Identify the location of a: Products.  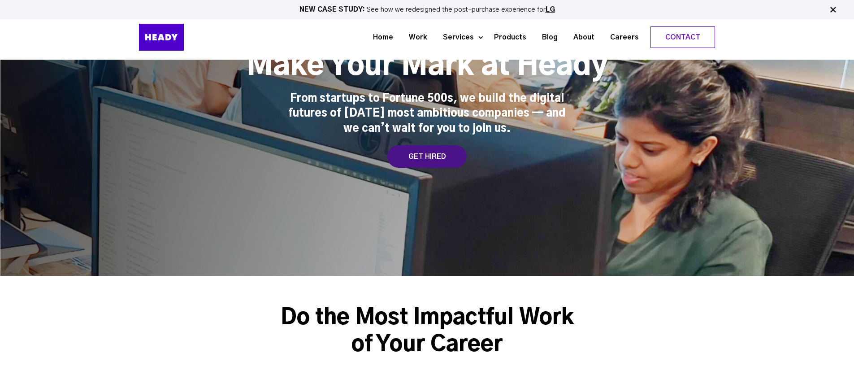
(507, 37).